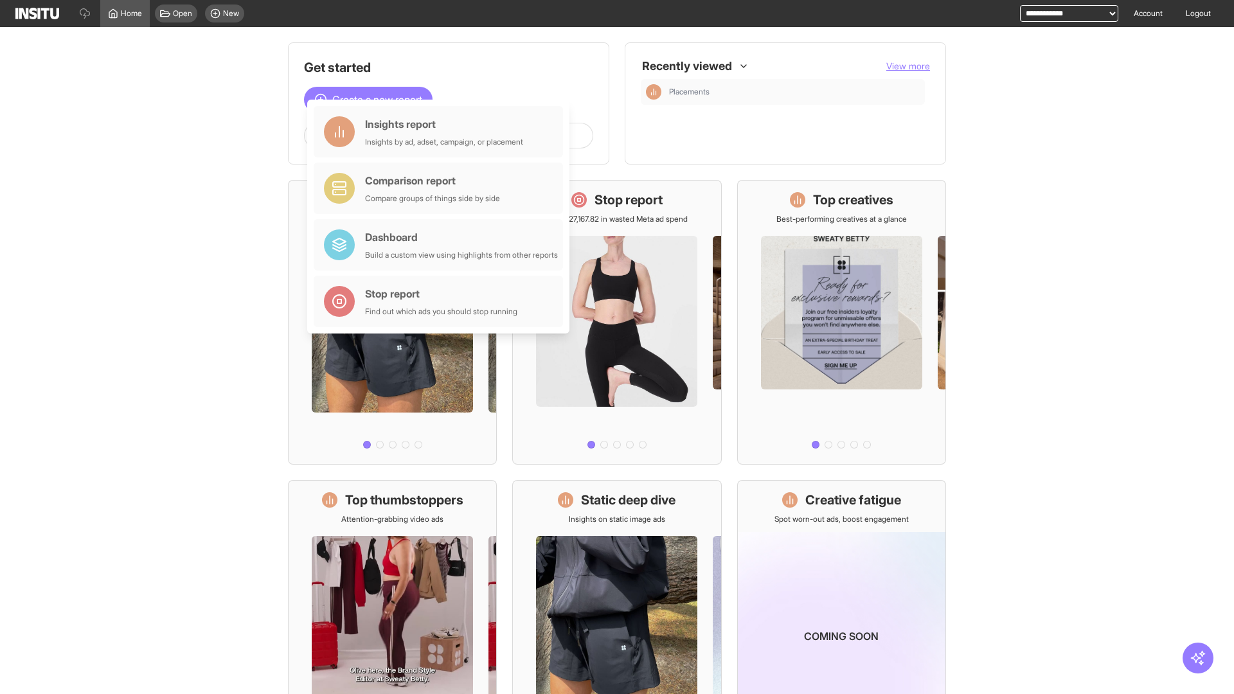  Describe the element at coordinates (616, 322) in the screenshot. I see `a: Stop reportSave £27,167.82 in wasted Meta ad spend` at that location.